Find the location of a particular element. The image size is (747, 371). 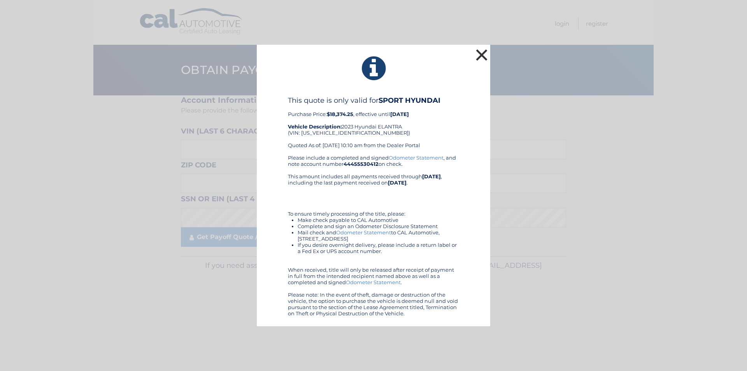

strong: Vehicle Description: is located at coordinates (315, 126).